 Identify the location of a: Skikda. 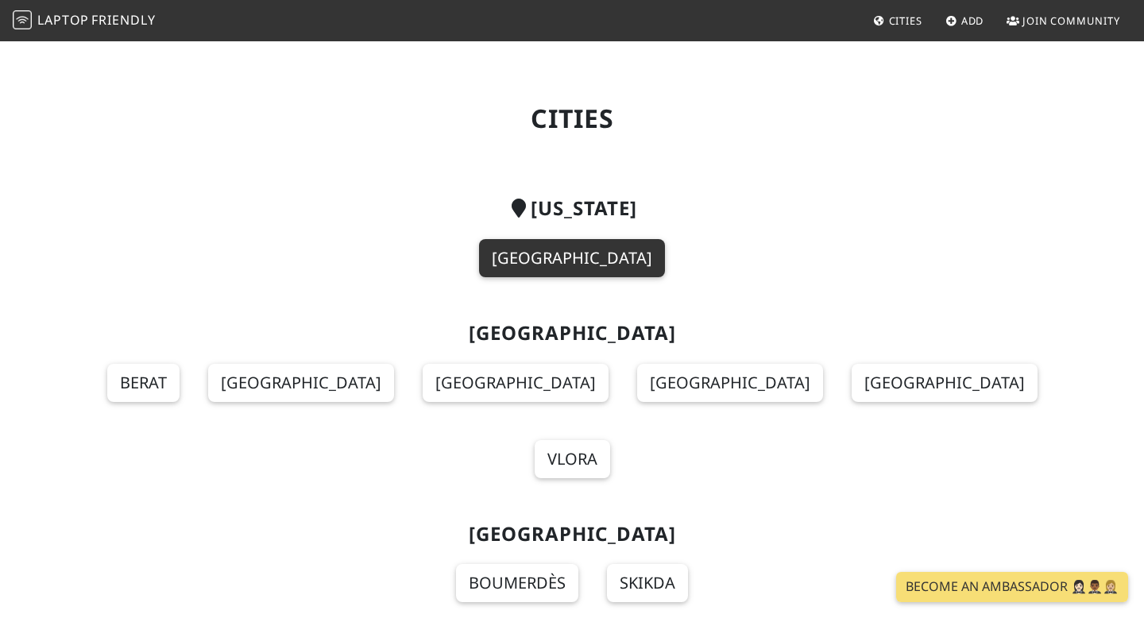
(647, 583).